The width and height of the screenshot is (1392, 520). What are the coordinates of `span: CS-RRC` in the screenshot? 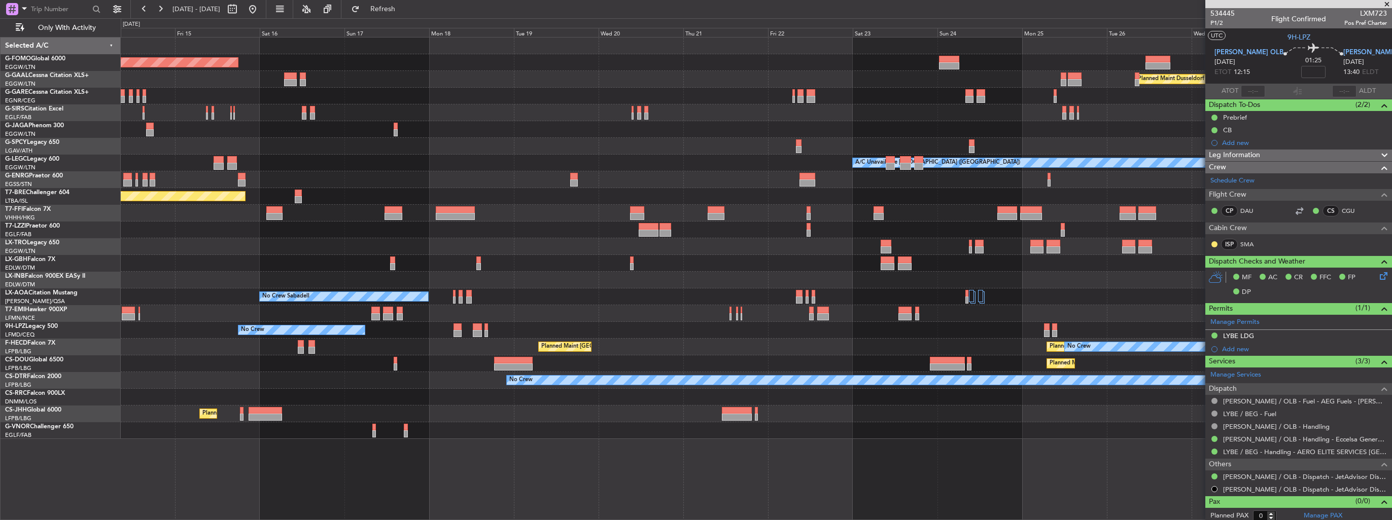 It's located at (16, 394).